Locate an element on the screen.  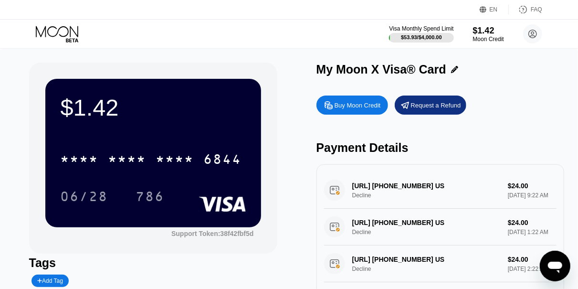
div: My Moon X Visa® Card is located at coordinates (381, 69).